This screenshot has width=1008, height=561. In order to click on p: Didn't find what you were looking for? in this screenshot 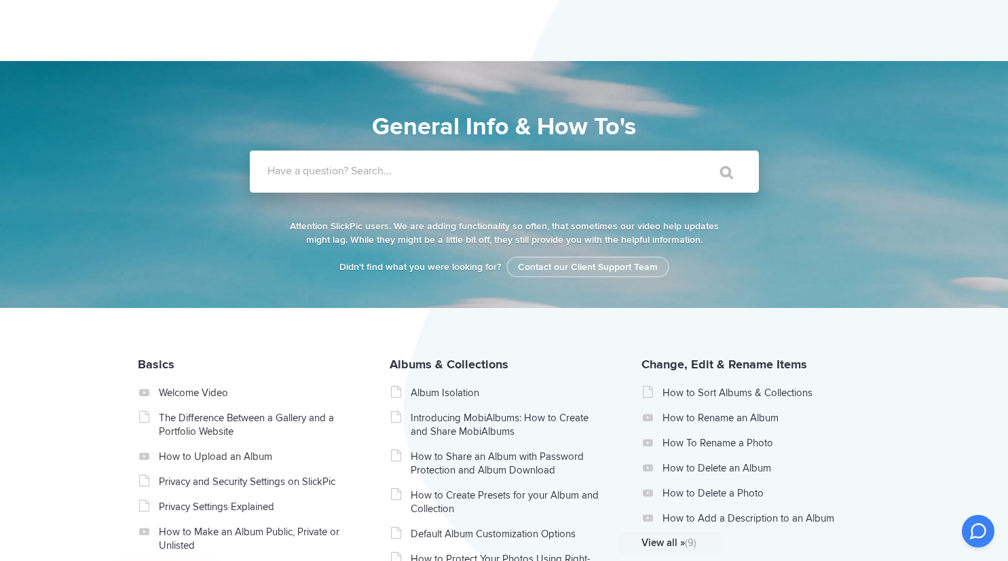, I will do `click(504, 267)`.